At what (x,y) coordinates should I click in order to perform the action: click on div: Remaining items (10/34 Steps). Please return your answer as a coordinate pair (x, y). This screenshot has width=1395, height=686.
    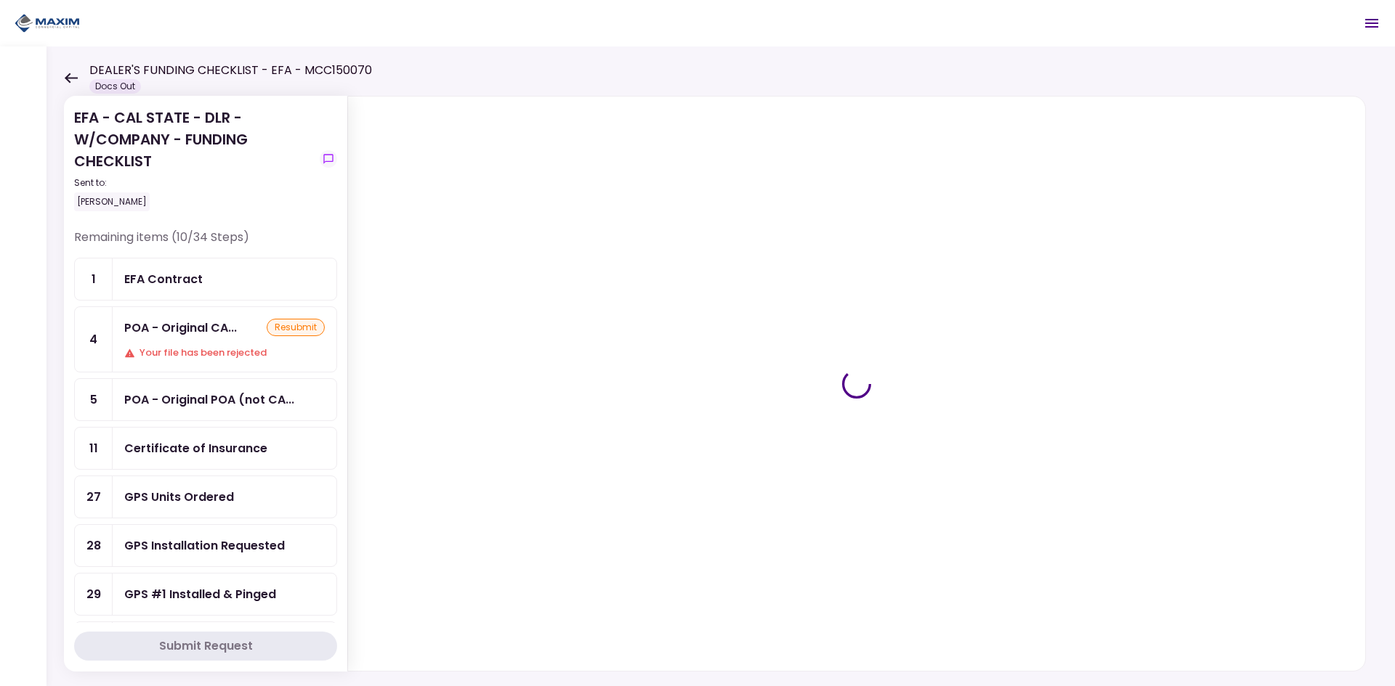
    Looking at the image, I should click on (206, 243).